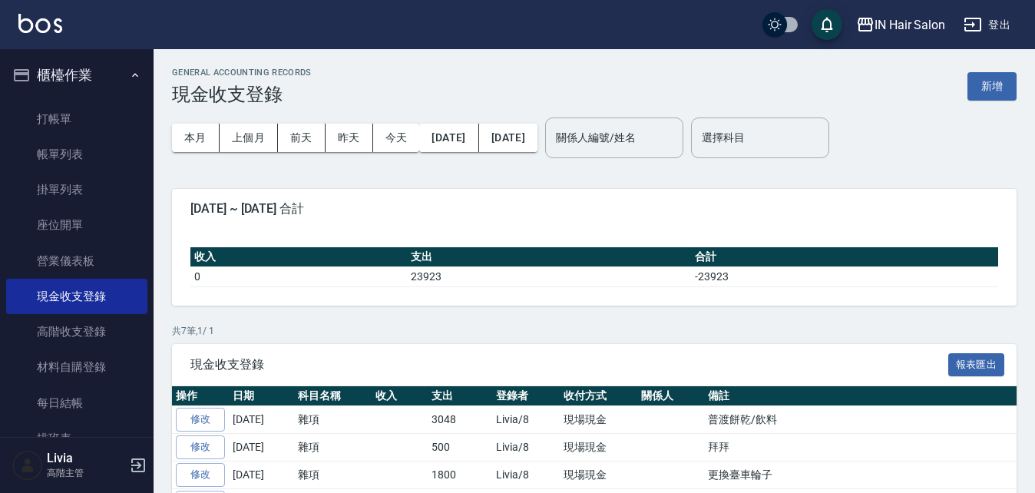 The height and width of the screenshot is (493, 1035). Describe the element at coordinates (992, 86) in the screenshot. I see `button: 新增` at that location.